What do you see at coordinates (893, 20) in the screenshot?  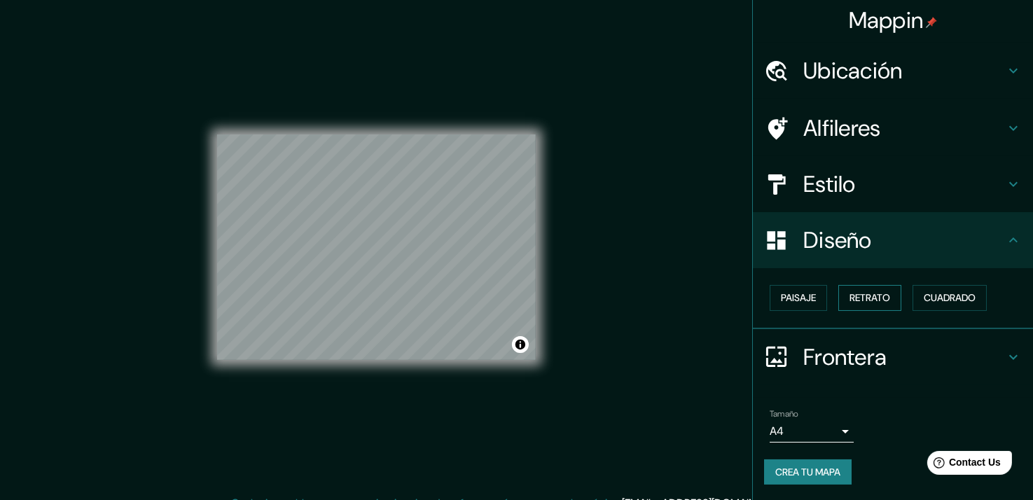 I see `h4: Mappin` at bounding box center [893, 20].